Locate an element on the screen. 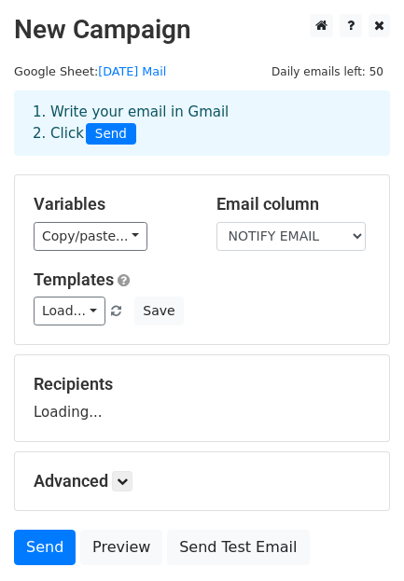 The width and height of the screenshot is (404, 581). span: Daily emails left: 50 is located at coordinates (327, 72).